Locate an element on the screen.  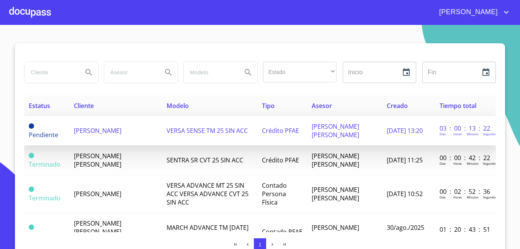
p: 00 : 00 : 42 : 22 is located at coordinates (465, 158).